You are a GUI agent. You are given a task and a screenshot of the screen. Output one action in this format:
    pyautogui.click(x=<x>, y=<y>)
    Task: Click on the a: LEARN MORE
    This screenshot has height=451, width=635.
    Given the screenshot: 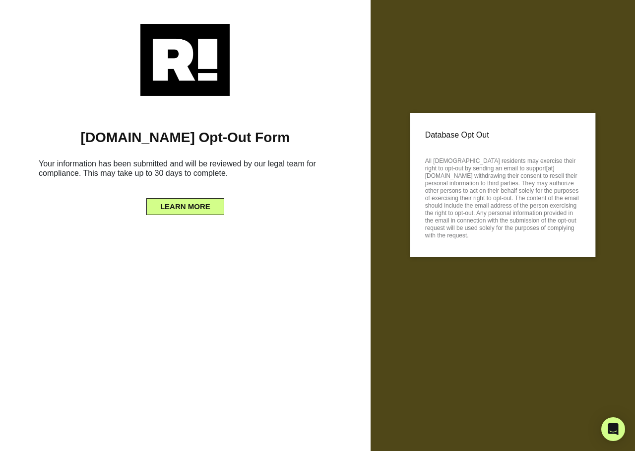 What is the action you would take?
    pyautogui.click(x=185, y=203)
    